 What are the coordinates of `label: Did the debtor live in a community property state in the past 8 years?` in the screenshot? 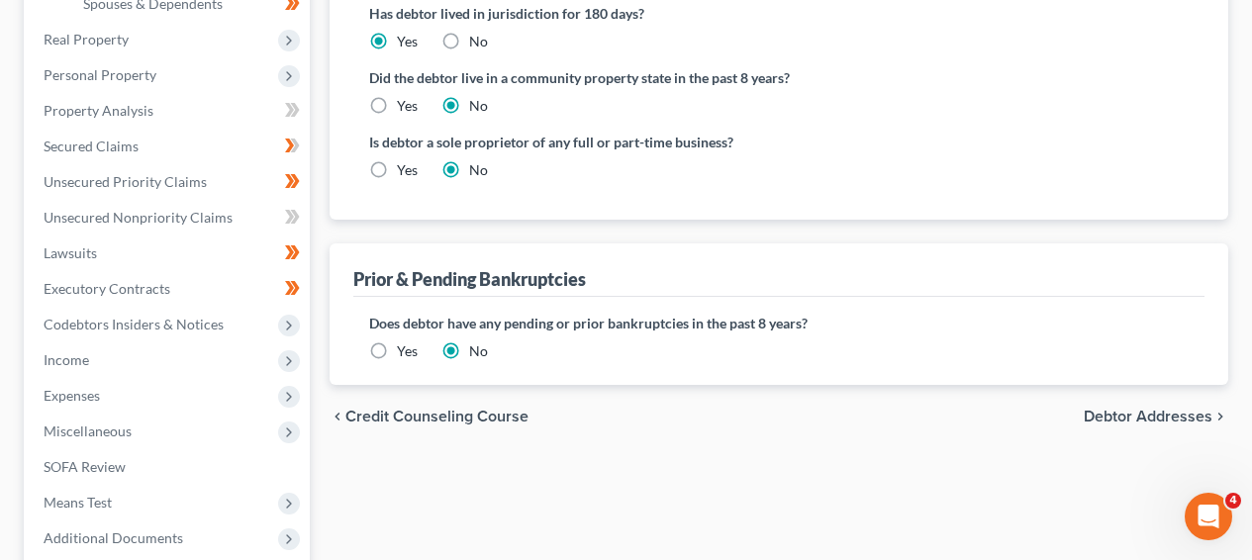 It's located at (779, 77).